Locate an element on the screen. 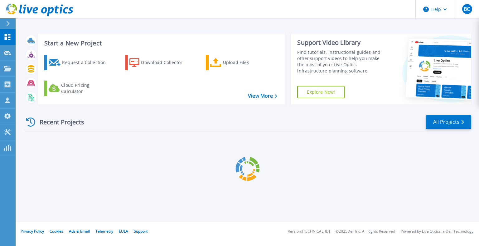 The height and width of the screenshot is (246, 479). h3: Start a New Project is located at coordinates (160, 43).